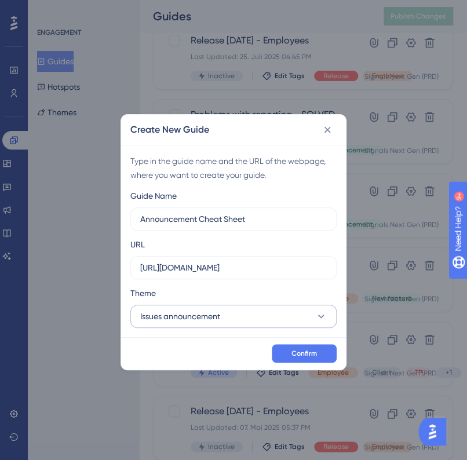  What do you see at coordinates (234, 219) in the screenshot?
I see `input: How to Create` at bounding box center [234, 219].